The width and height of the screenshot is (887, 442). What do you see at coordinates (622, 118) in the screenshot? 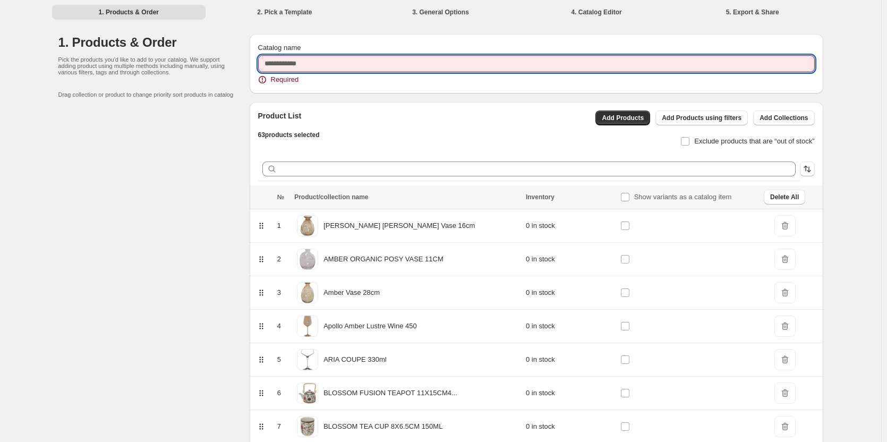
I see `span: Add Products` at bounding box center [622, 118].